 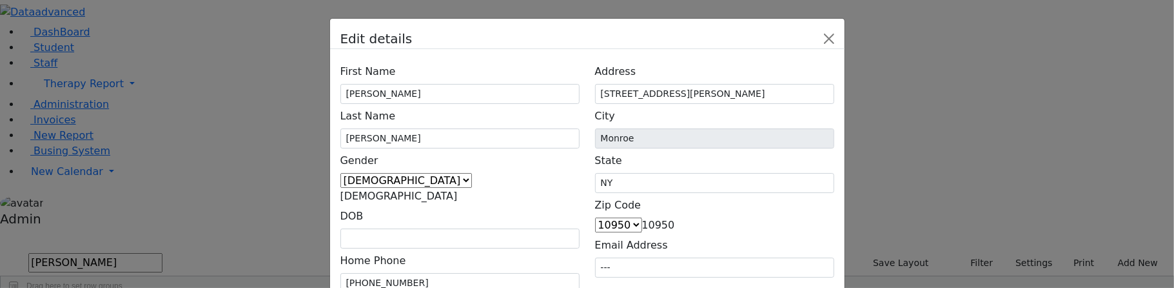 What do you see at coordinates (631, 245) in the screenshot?
I see `label: Email Address` at bounding box center [631, 245].